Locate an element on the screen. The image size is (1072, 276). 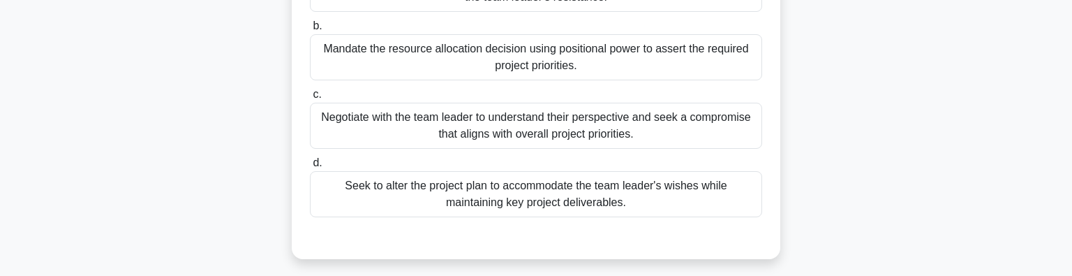
div: Mandate the resource allocation decision using positional power to assert the required project pr... is located at coordinates (536, 57).